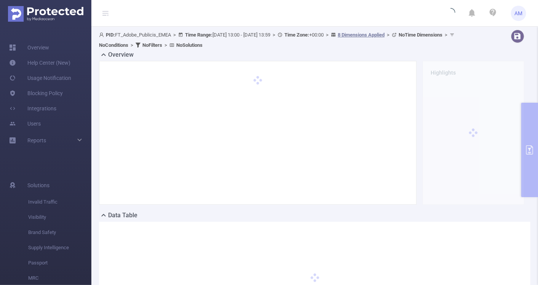  Describe the element at coordinates (152, 45) in the screenshot. I see `b: No Filters` at that location.